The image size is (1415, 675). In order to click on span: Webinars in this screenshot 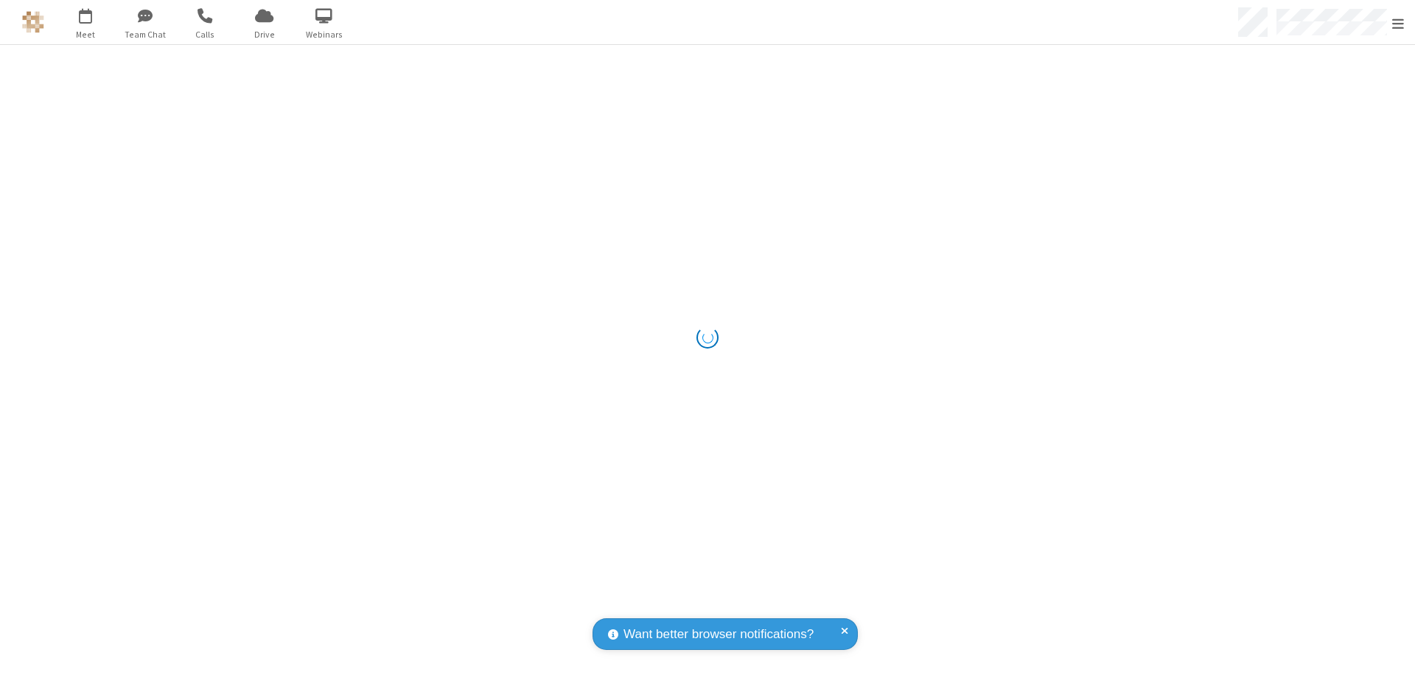, I will do `click(324, 35)`.